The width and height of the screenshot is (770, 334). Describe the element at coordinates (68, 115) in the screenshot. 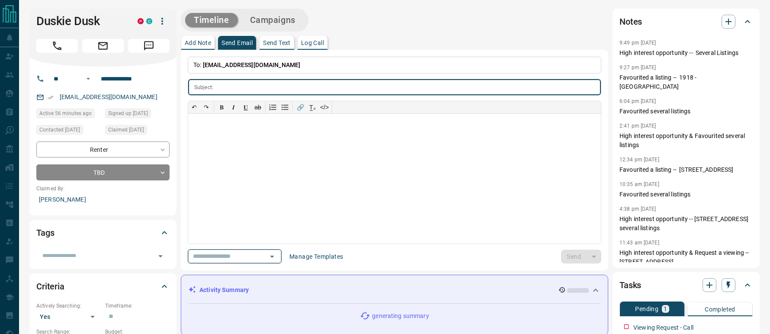

I see `div: Tue Oct 14 2025` at that location.